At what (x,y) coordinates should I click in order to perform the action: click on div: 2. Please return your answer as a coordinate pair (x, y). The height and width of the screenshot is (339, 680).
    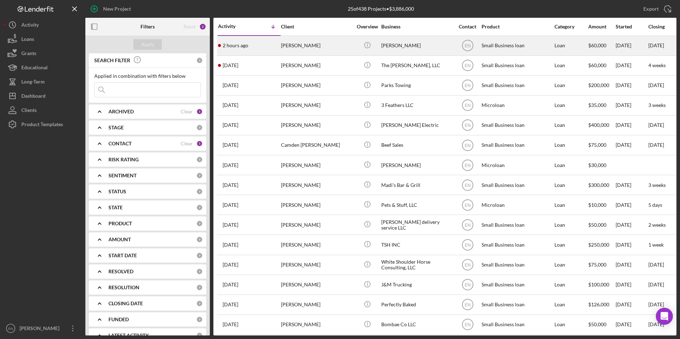
    Looking at the image, I should click on (203, 27).